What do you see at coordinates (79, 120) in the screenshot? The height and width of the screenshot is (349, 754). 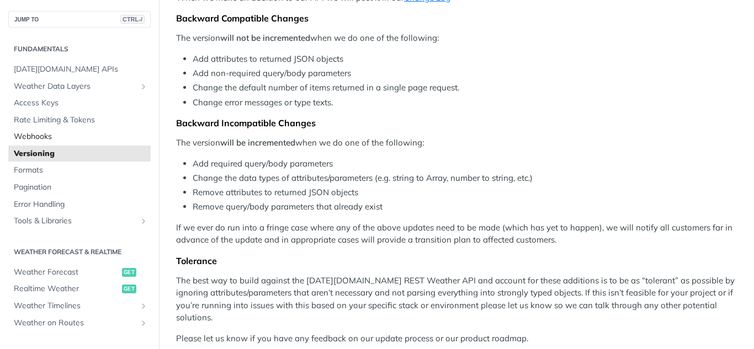 I see `a: Rate Limiting & Tokens` at bounding box center [79, 120].